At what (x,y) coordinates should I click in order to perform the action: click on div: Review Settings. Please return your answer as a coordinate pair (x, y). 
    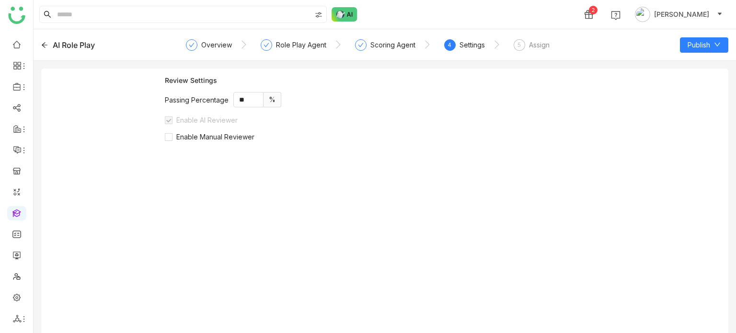
    Looking at the image, I should click on (385, 80).